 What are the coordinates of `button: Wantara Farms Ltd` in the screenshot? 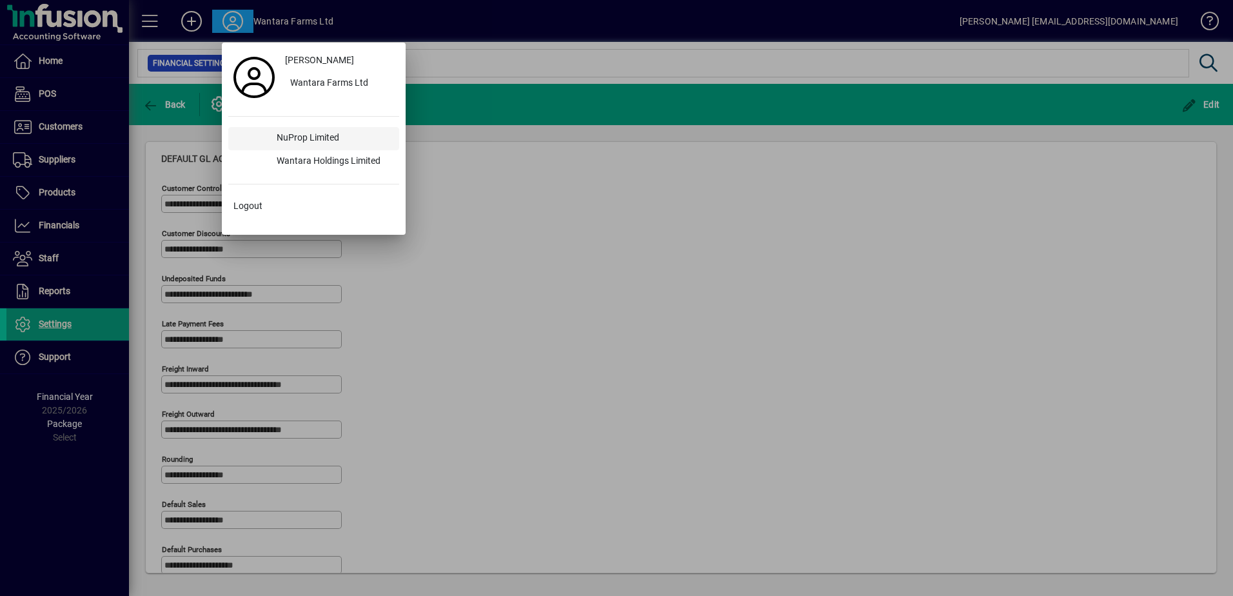 It's located at (339, 84).